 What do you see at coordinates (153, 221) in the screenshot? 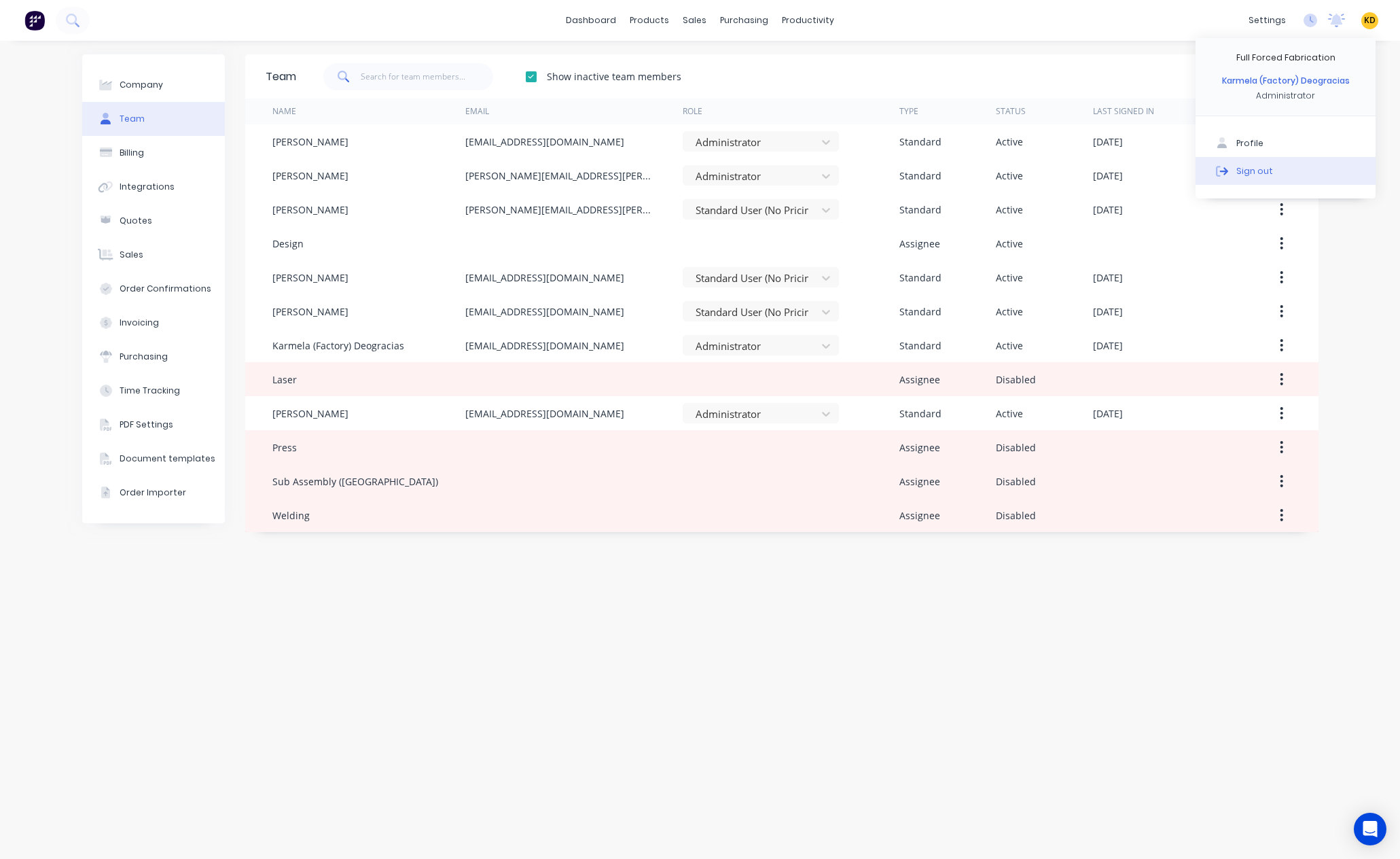
I see `button: Quotes` at bounding box center [153, 221].